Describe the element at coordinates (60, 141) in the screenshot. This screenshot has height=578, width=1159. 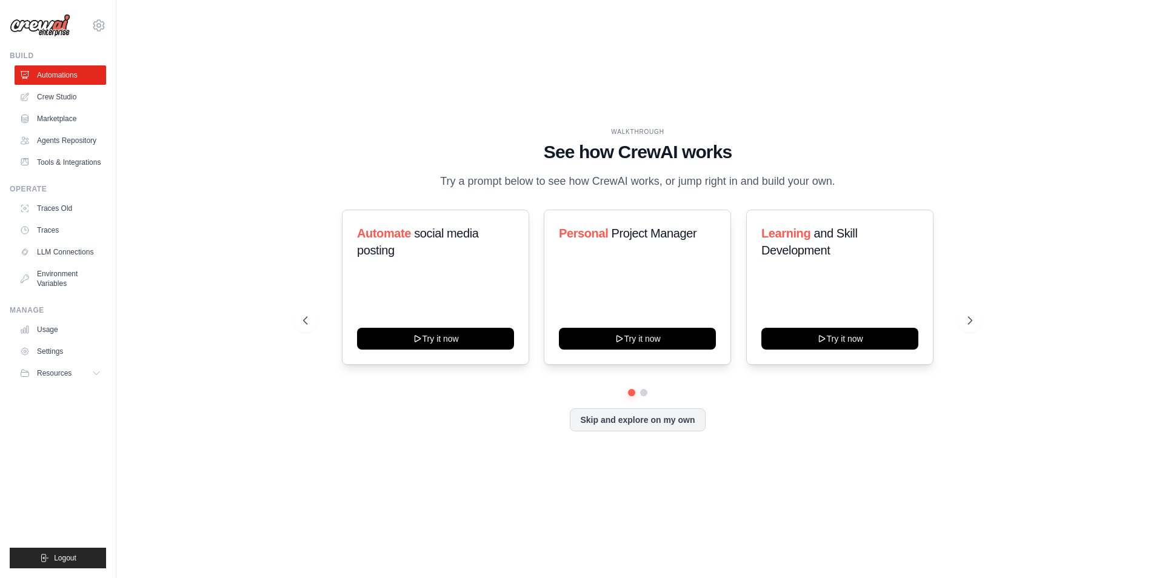
I see `a: Agents Repository` at that location.